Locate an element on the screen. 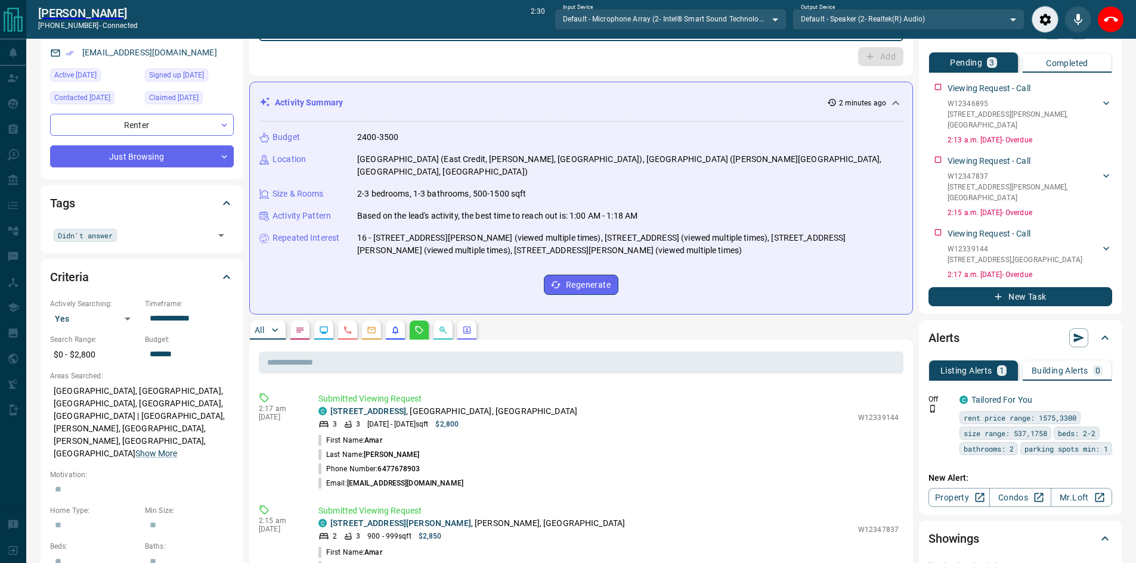  span: bathrooms: 2 is located at coordinates (988, 449).